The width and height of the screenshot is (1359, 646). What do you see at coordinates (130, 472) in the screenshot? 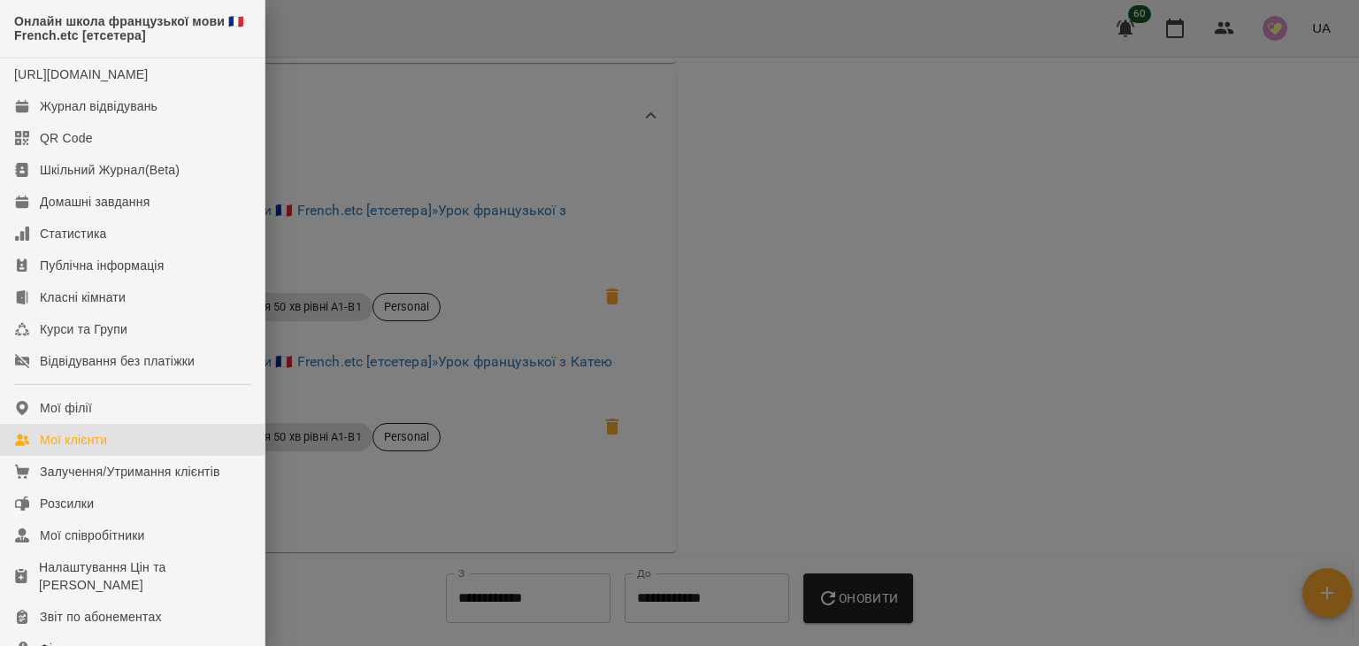
I see `div: Залучення/Утримання клієнтів` at bounding box center [130, 472].